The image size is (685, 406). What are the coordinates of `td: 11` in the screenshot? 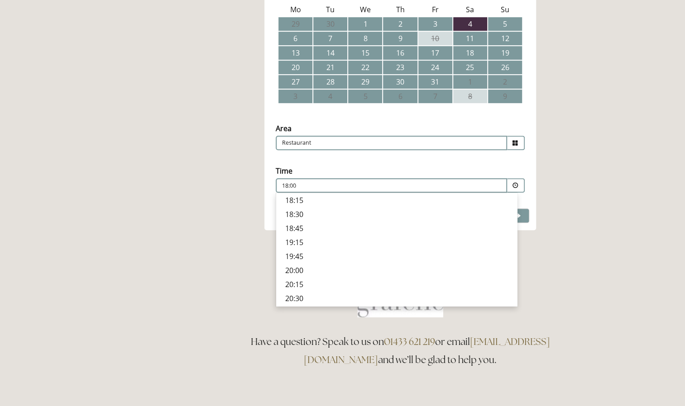 It's located at (470, 38).